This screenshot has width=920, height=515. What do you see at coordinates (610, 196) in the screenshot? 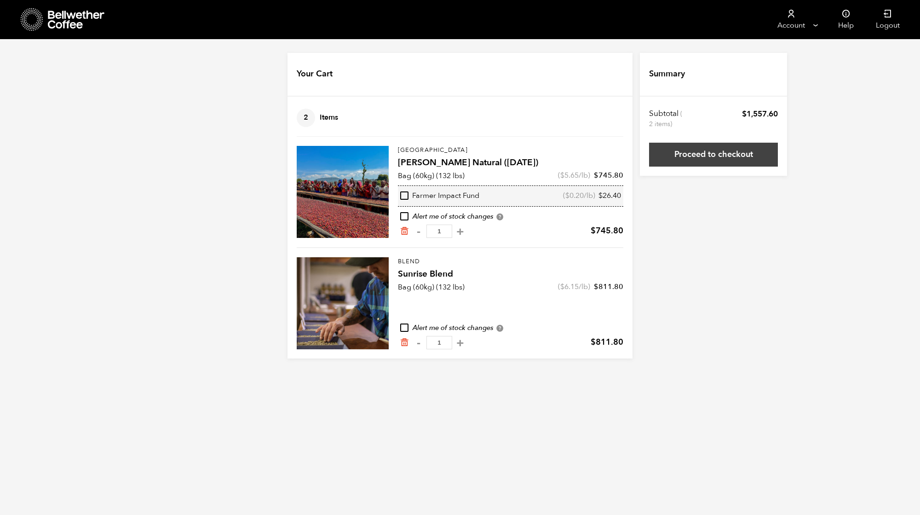
I see `bdi: 26.40` at bounding box center [610, 196].